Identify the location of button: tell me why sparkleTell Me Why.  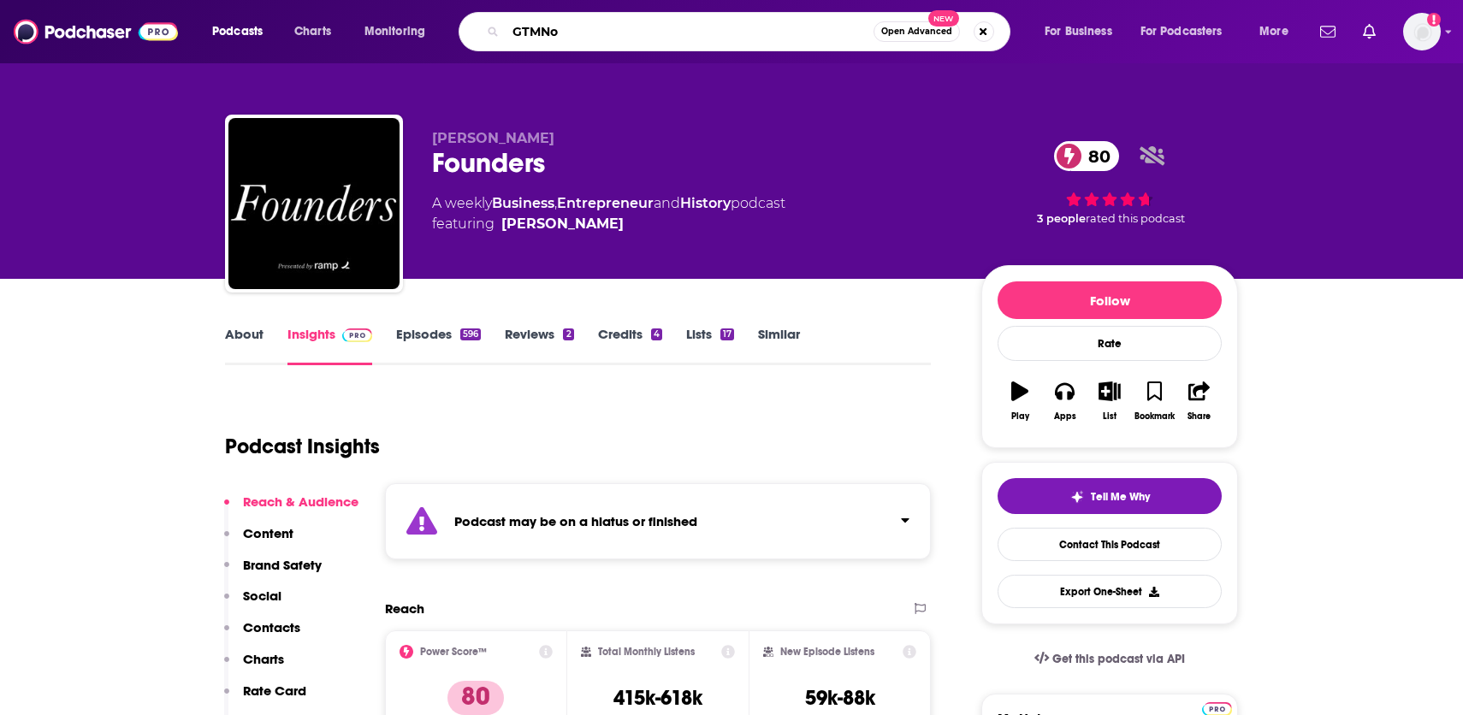
(1110, 496).